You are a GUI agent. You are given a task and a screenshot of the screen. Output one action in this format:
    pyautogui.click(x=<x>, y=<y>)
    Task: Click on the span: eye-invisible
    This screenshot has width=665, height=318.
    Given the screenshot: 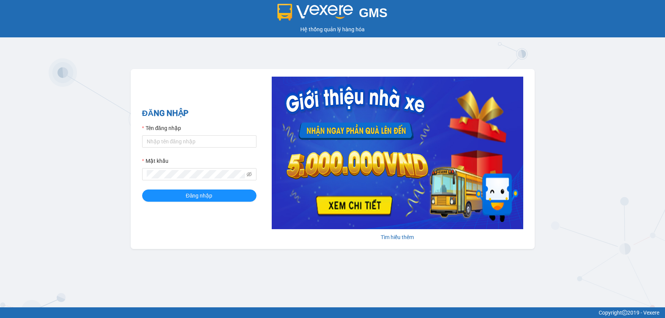 What is the action you would take?
    pyautogui.click(x=249, y=174)
    